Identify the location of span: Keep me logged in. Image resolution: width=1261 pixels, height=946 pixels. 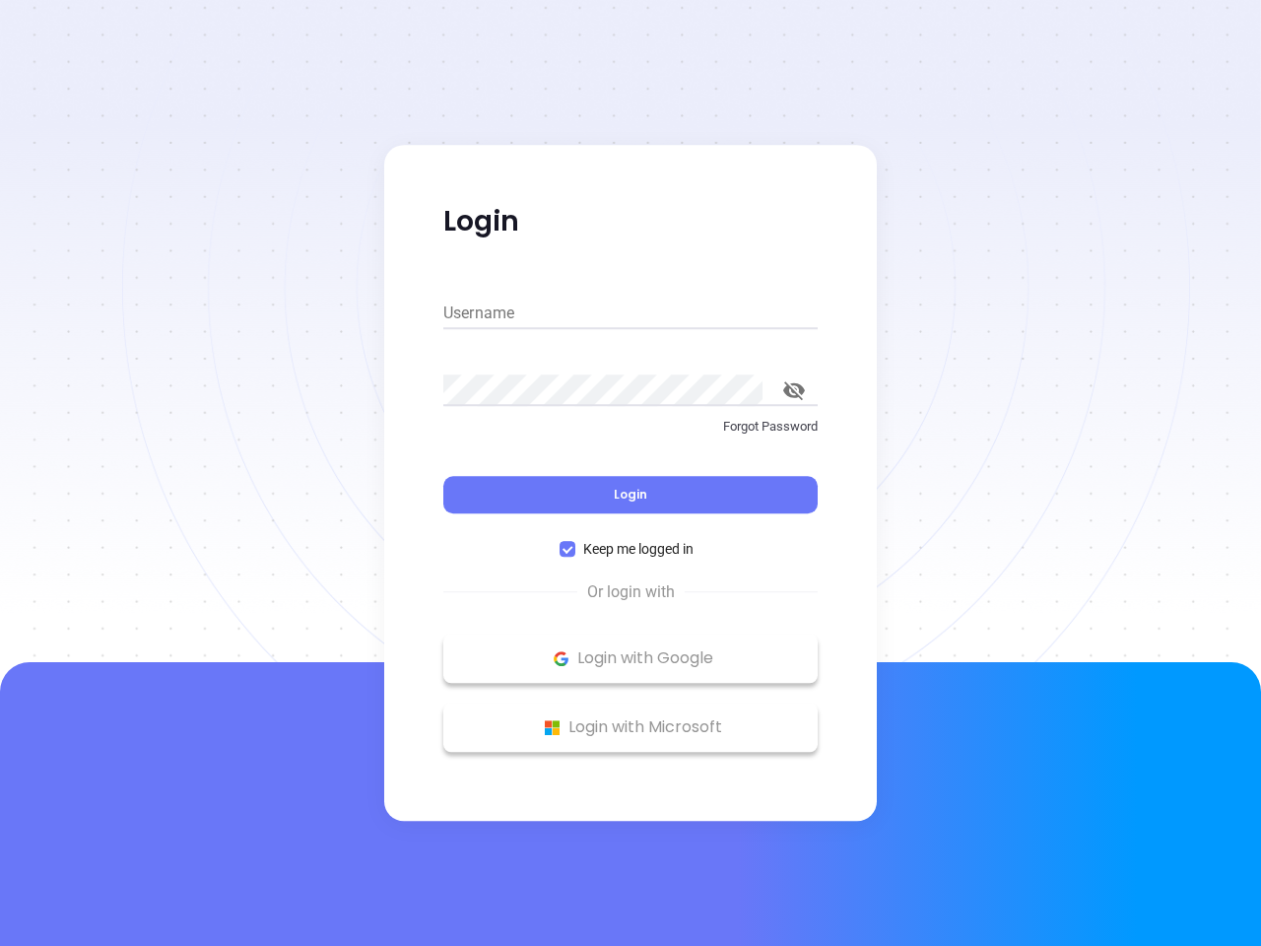
(638, 549).